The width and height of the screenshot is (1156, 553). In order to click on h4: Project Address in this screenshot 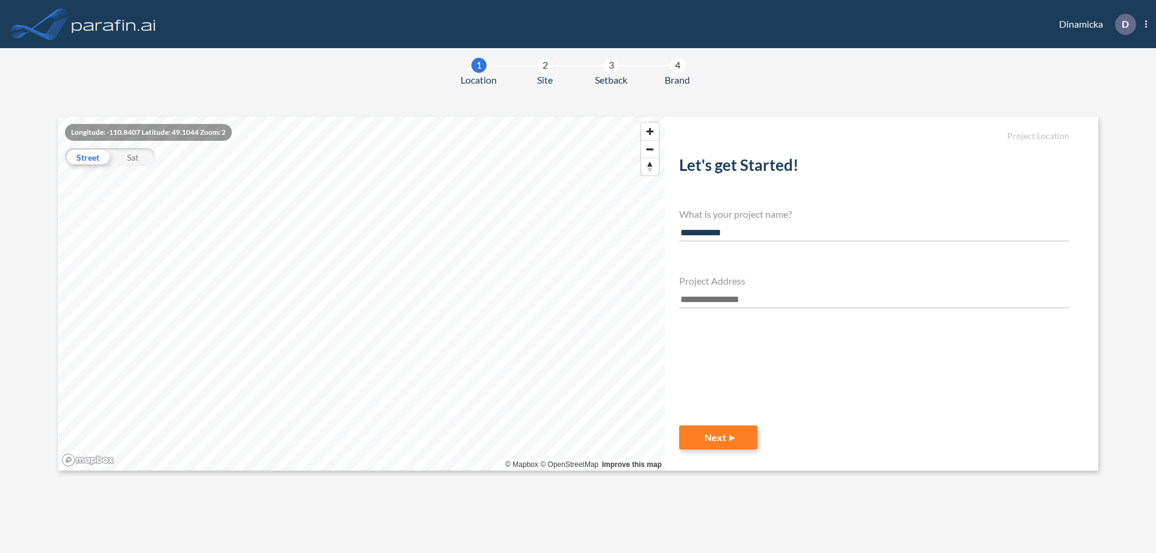, I will do `click(874, 281)`.